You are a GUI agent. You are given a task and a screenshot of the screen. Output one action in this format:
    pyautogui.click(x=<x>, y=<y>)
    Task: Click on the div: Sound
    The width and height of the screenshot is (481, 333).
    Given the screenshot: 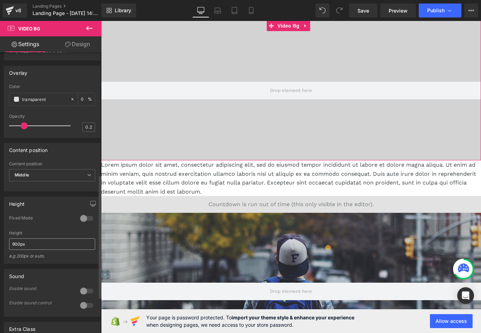 What is the action you would take?
    pyautogui.click(x=16, y=274)
    